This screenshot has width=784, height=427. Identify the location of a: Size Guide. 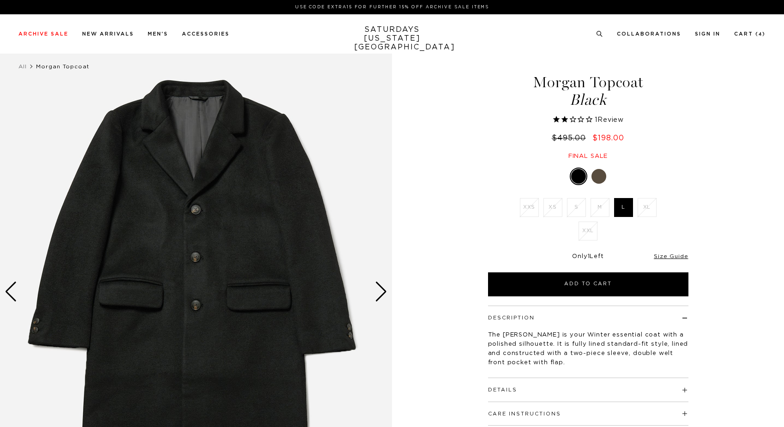
(671, 256).